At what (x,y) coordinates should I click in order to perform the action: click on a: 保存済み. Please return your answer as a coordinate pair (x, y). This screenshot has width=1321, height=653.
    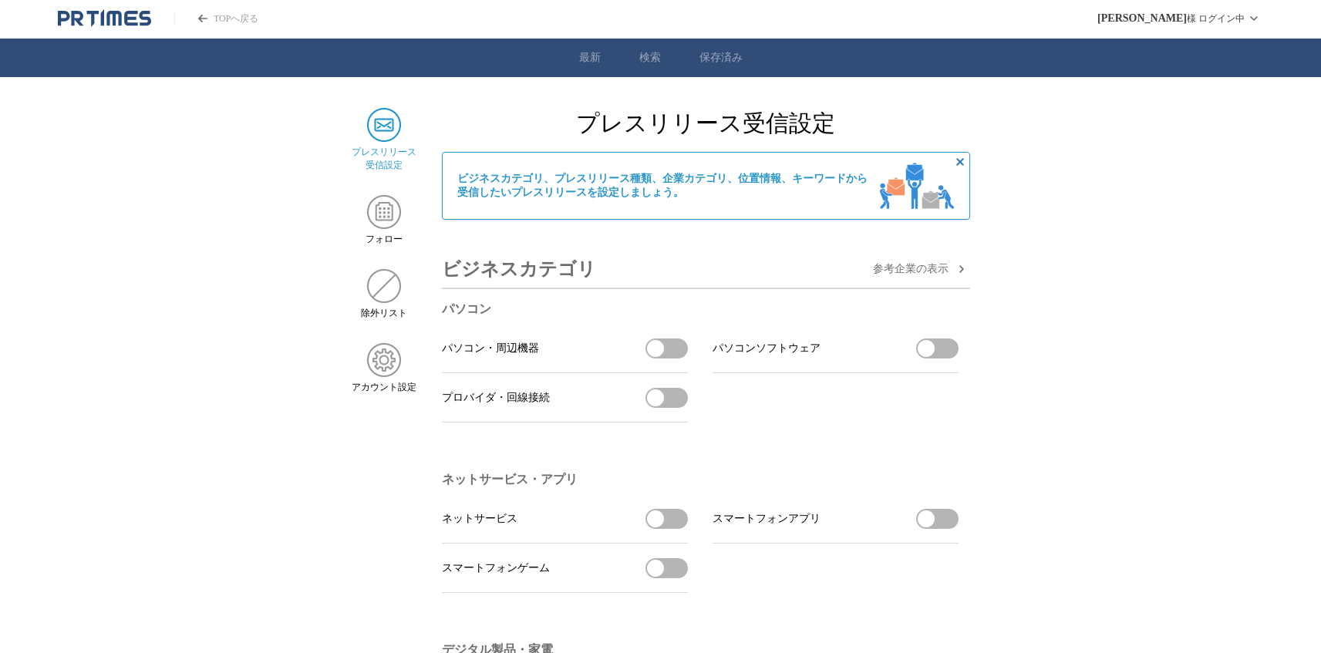
    Looking at the image, I should click on (721, 58).